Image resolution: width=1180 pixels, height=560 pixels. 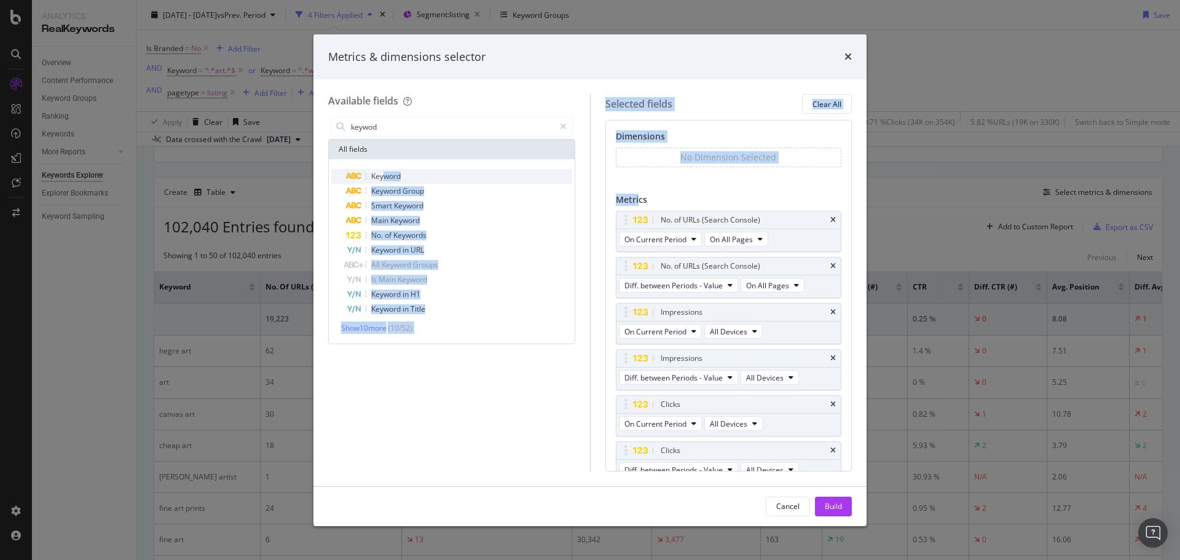 I want to click on span: All, so click(x=376, y=264).